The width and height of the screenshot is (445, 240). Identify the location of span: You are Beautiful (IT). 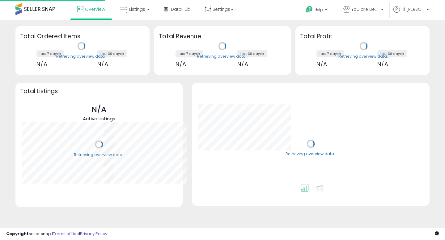
(365, 9).